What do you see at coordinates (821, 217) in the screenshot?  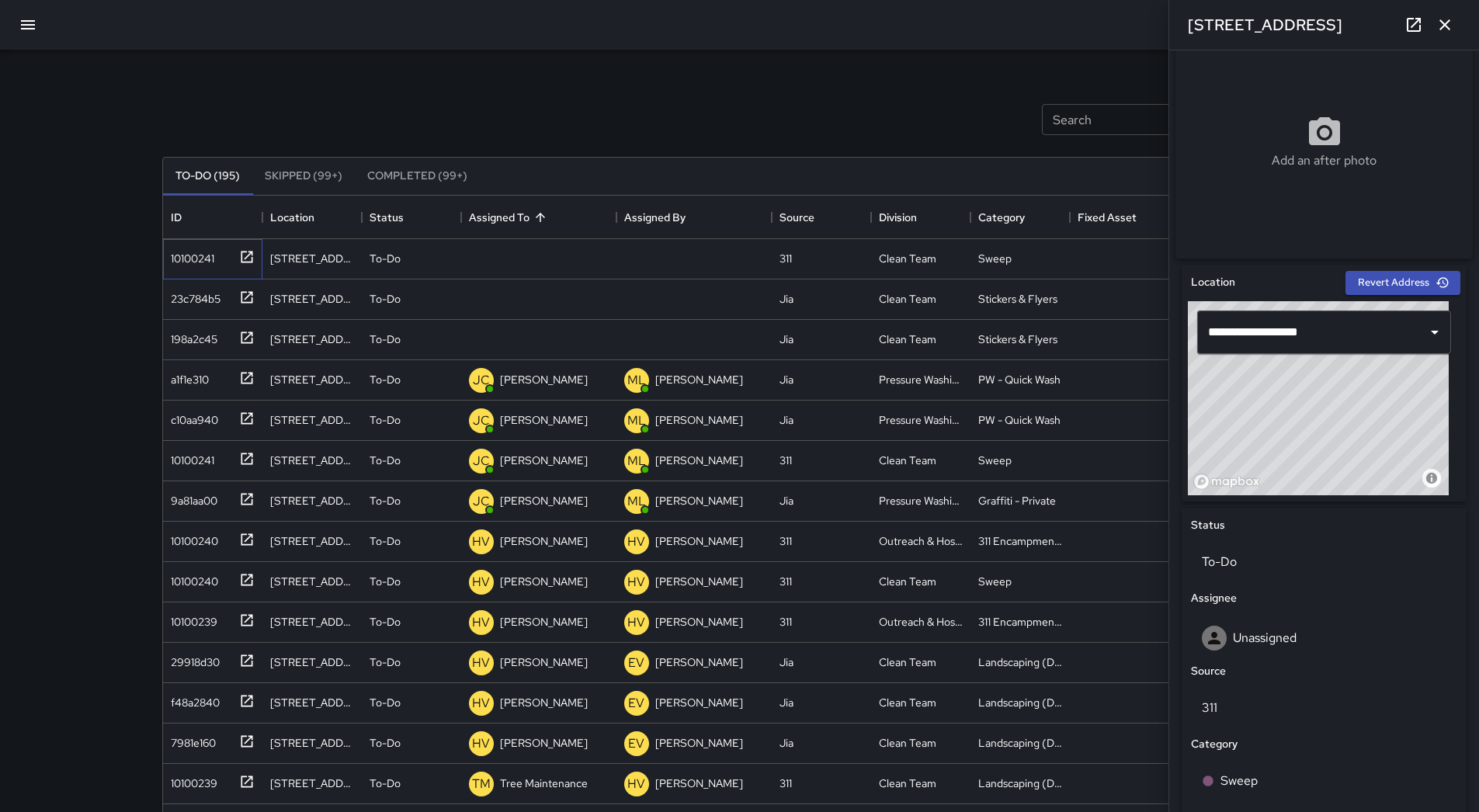 I see `div: Source` at bounding box center [821, 217].